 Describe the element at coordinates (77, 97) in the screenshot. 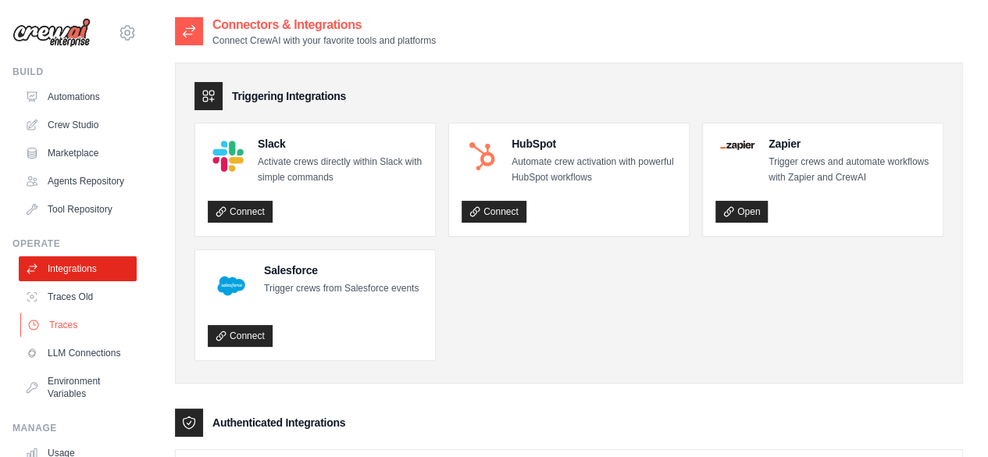

I see `a: Automations` at that location.